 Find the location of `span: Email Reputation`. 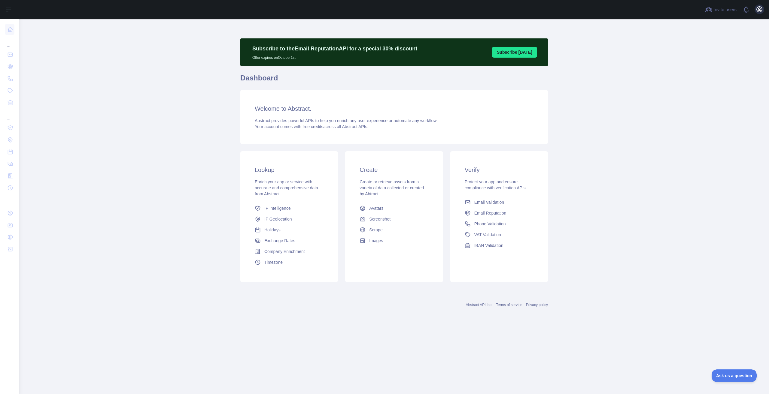

span: Email Reputation is located at coordinates (490, 213).